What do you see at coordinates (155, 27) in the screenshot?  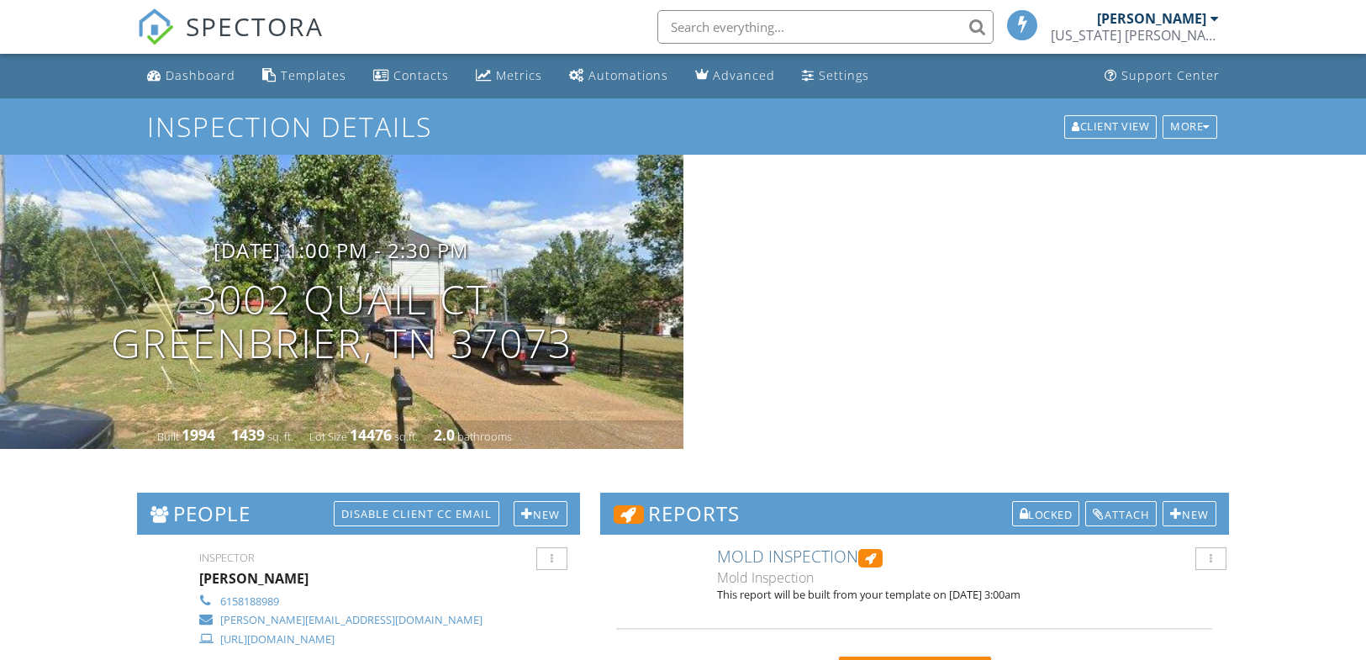 I see `img: The Best Home Inspection Software - Spectora` at bounding box center [155, 27].